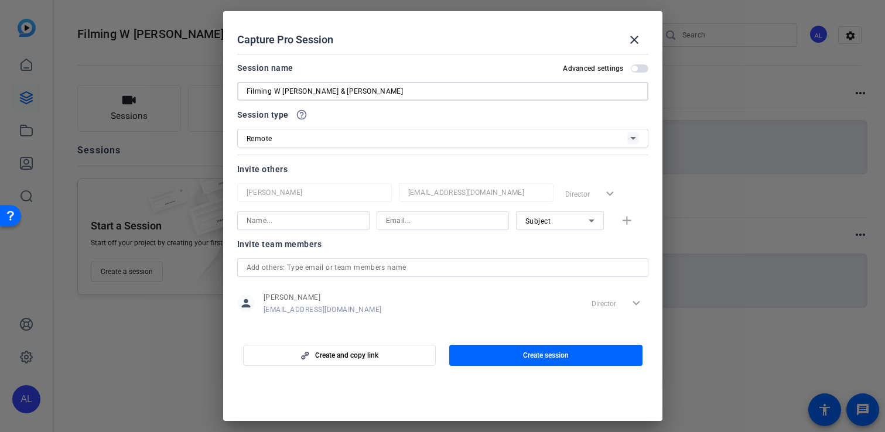 This screenshot has height=432, width=885. I want to click on input: Enter Session Name, so click(443, 91).